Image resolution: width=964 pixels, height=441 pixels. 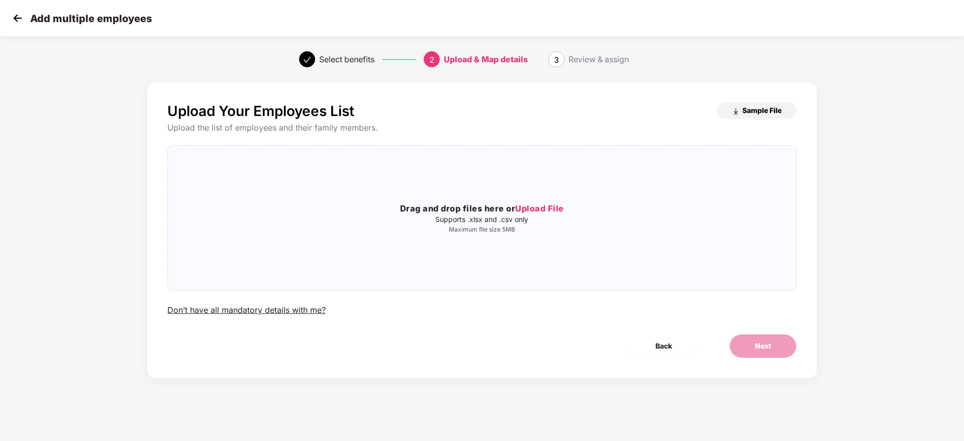 I want to click on div: Select benefits, so click(x=347, y=59).